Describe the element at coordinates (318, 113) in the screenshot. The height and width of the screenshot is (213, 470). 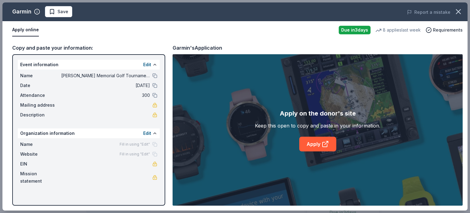
I see `div: Apply on the donor's site` at that location.